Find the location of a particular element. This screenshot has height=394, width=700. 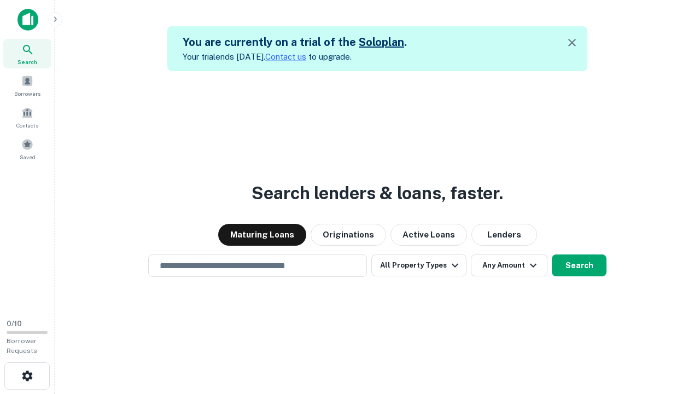

img: capitalize-icon.png is located at coordinates (28, 20).